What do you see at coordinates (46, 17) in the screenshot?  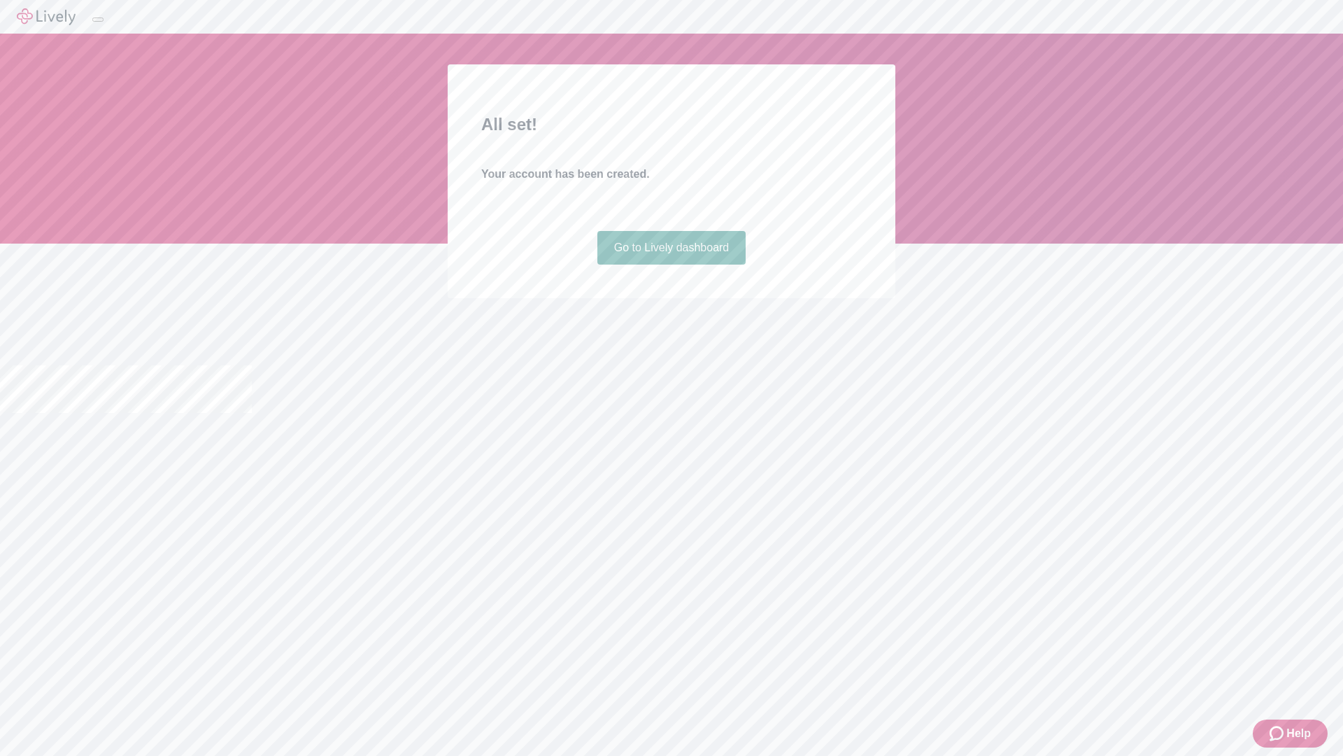 I see `img: Lively` at bounding box center [46, 17].